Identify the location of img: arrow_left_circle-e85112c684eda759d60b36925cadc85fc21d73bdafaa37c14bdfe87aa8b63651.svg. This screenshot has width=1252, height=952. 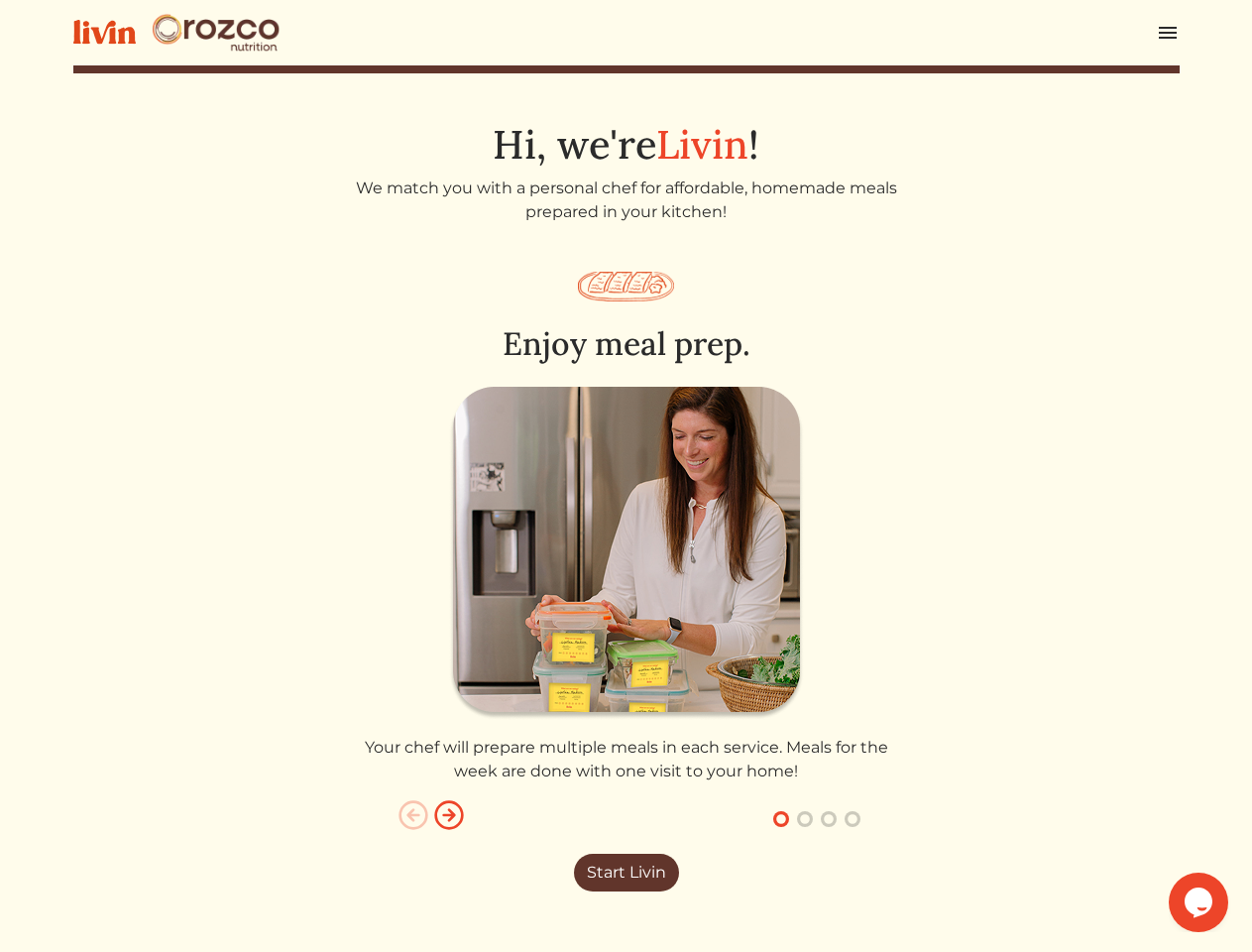
(413, 815).